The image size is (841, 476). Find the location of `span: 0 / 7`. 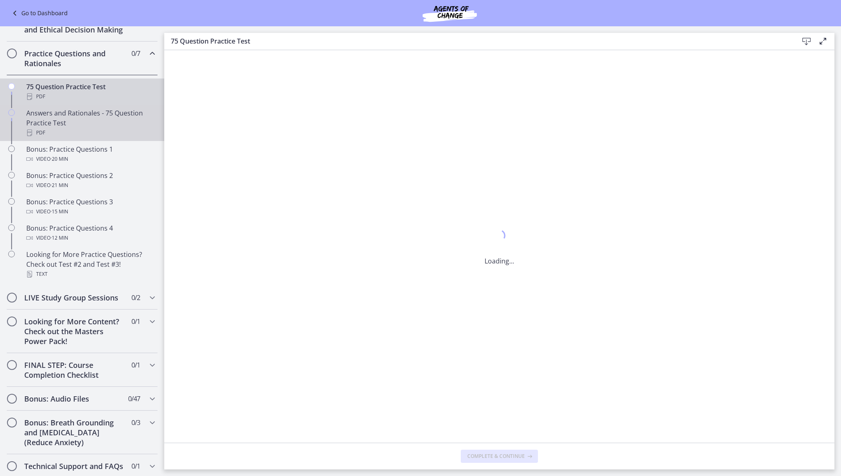

span: 0 / 7 is located at coordinates (136, 53).